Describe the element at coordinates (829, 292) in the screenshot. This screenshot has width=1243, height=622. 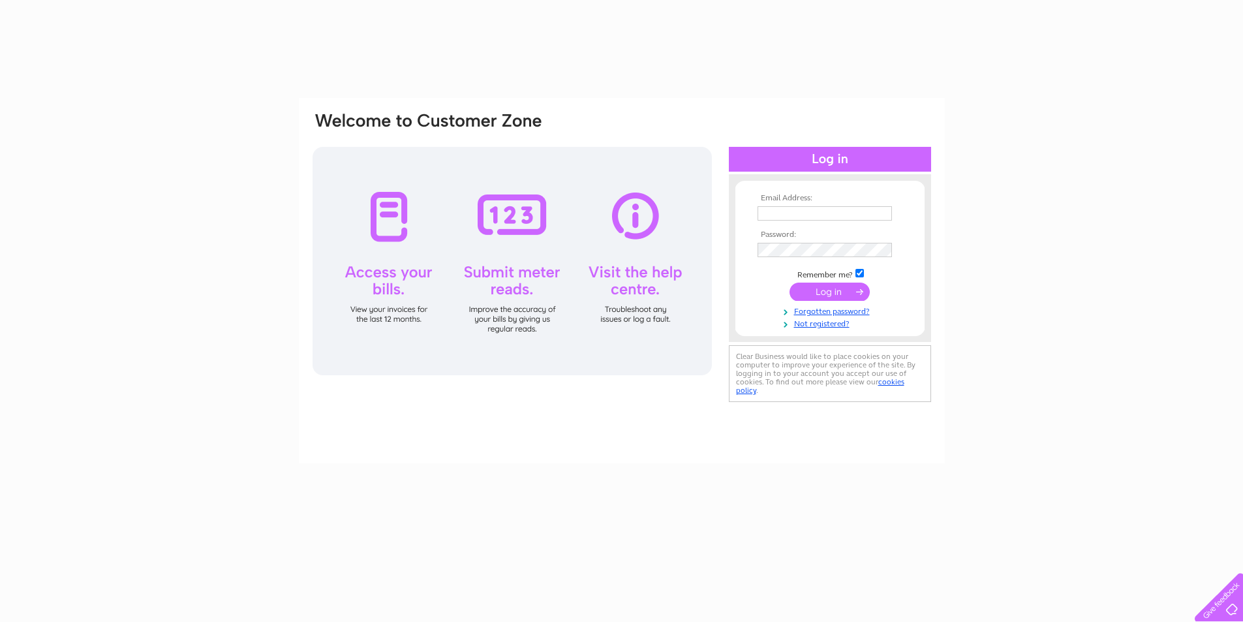
I see `input: Submit` at that location.